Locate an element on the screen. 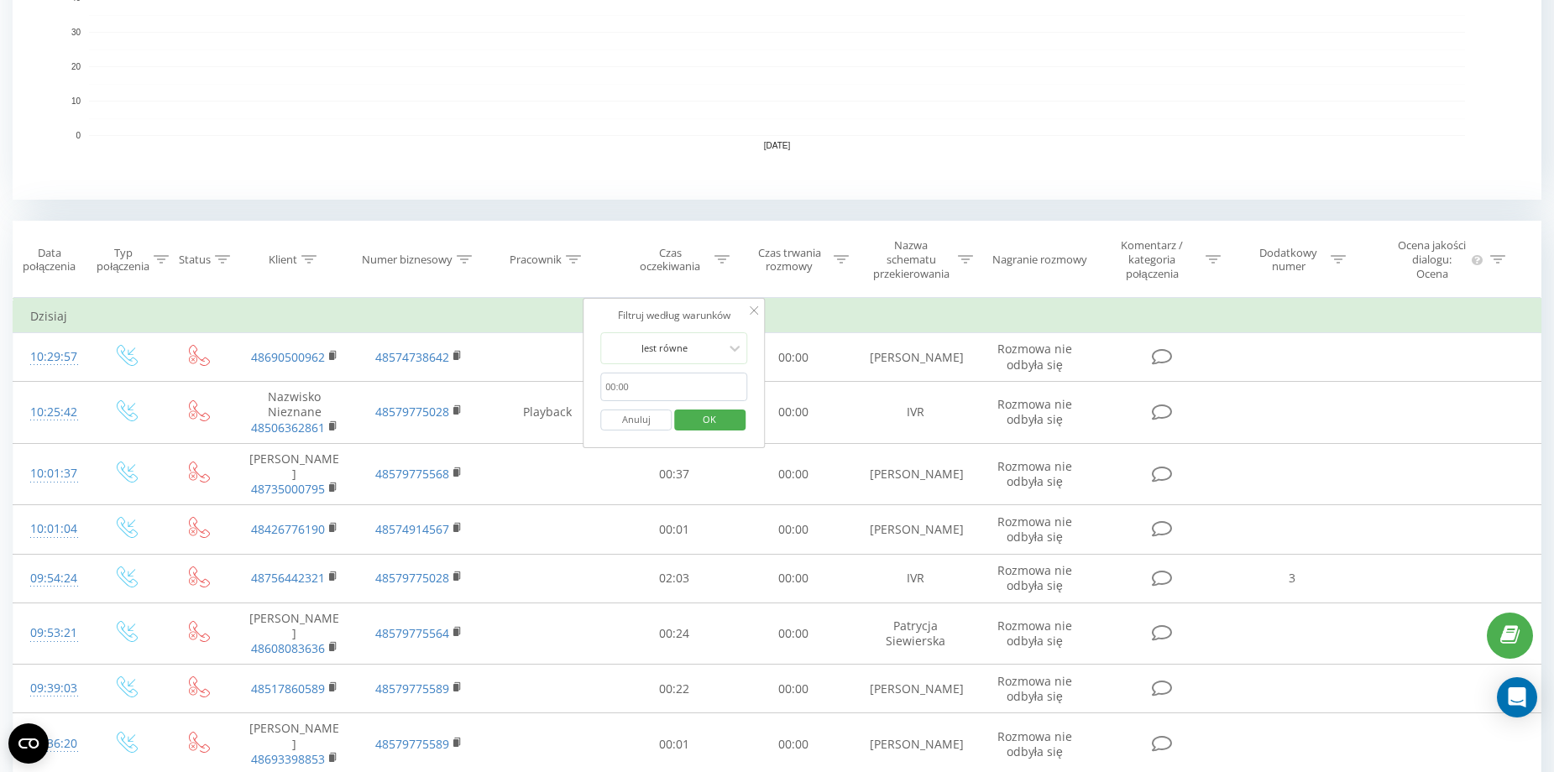 This screenshot has width=1554, height=772. button: OK is located at coordinates (709, 420).